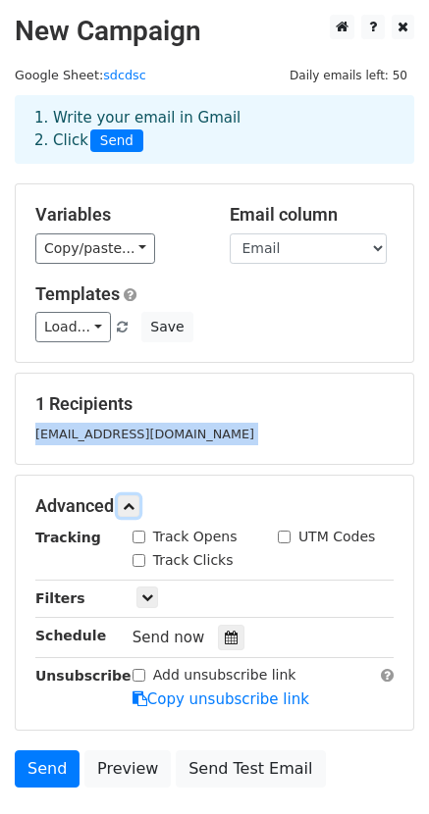 This screenshot has width=429, height=814. What do you see at coordinates (125, 75) in the screenshot?
I see `a: sdcdsc` at bounding box center [125, 75].